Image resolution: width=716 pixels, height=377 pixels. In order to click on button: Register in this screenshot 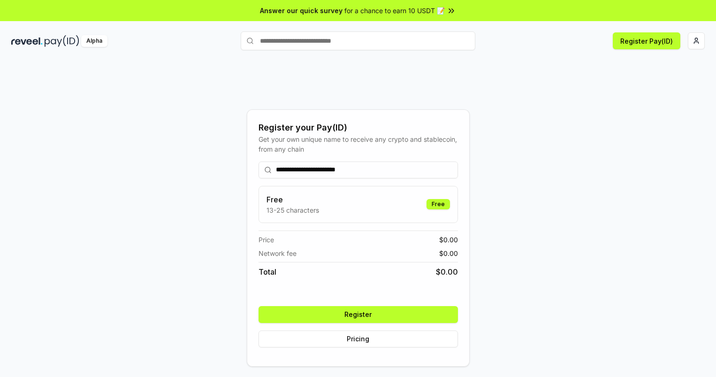, I will do `click(358, 315)`.